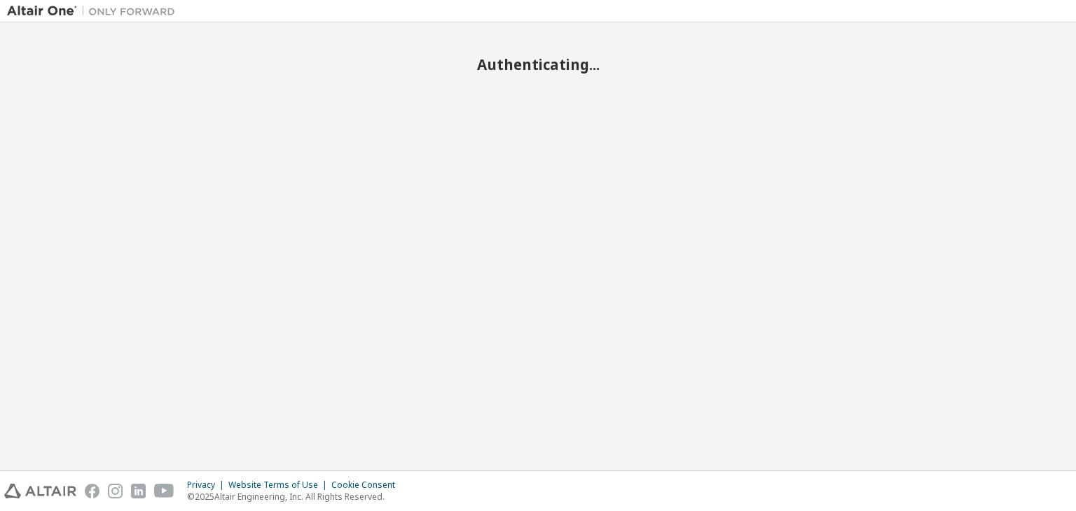 The width and height of the screenshot is (1076, 511). I want to click on div: Privacy, so click(207, 485).